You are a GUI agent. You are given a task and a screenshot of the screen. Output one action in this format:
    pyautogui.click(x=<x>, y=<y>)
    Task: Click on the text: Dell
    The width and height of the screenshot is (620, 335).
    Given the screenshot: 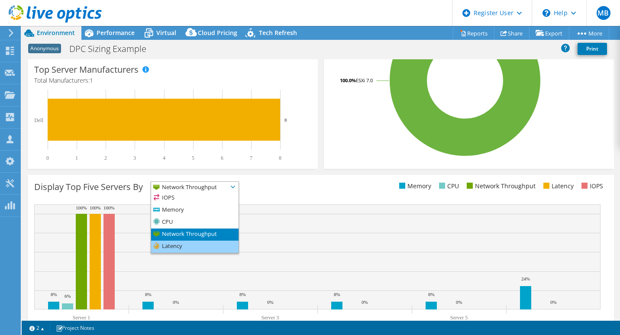 What is the action you would take?
    pyautogui.click(x=39, y=120)
    